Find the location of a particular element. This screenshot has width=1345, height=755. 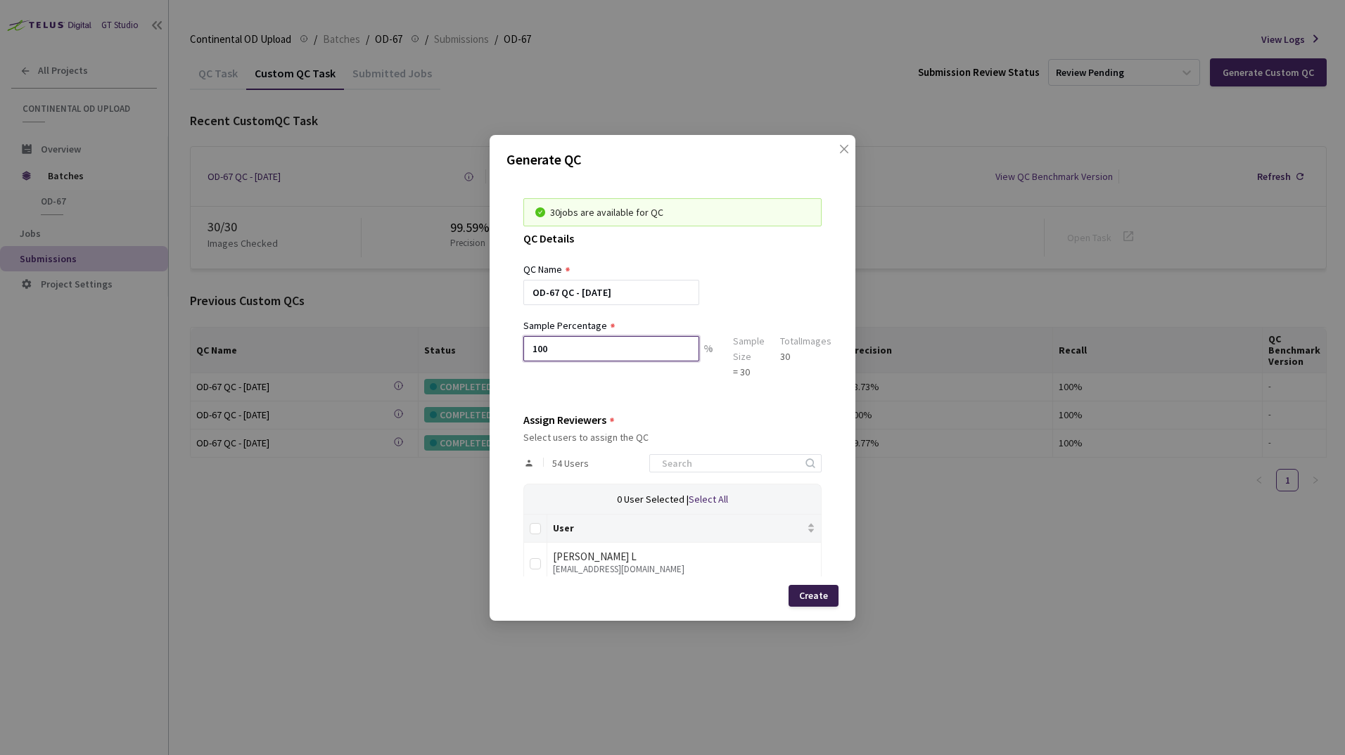

span: 54 Users is located at coordinates (570, 463).